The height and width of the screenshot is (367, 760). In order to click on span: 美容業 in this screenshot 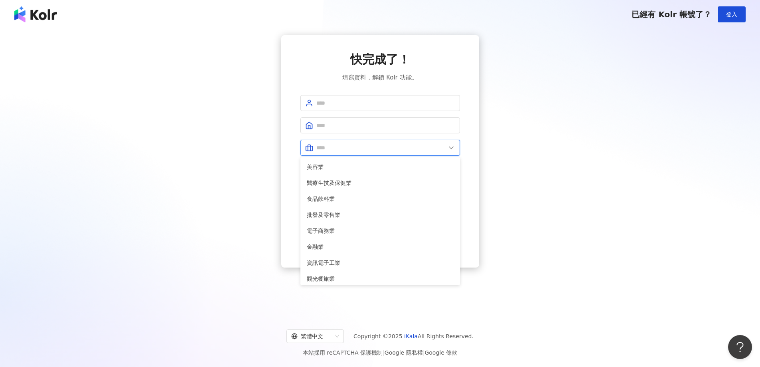, I will do `click(380, 167)`.